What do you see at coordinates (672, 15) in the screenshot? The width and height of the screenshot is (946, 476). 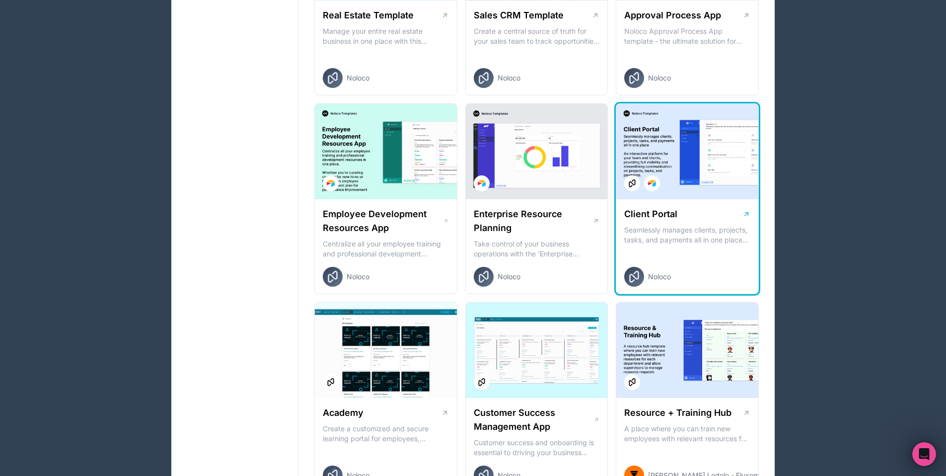 I see `h1: Approval Process App` at bounding box center [672, 15].